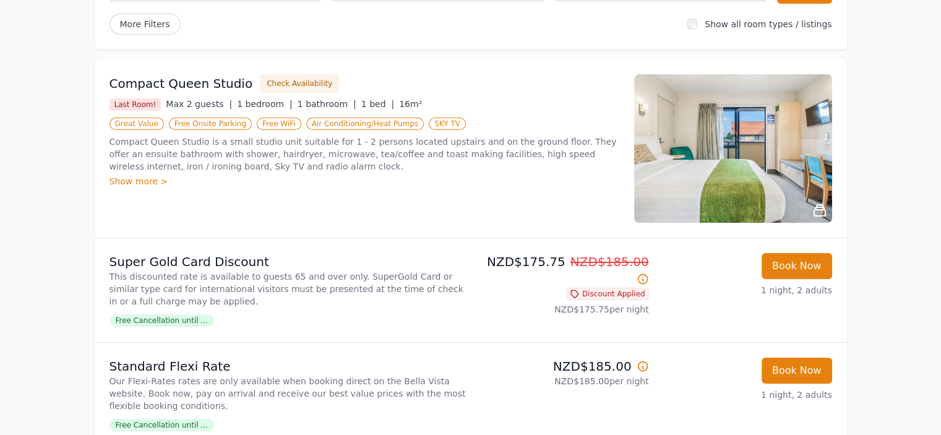 This screenshot has width=941, height=435. Describe the element at coordinates (447, 124) in the screenshot. I see `span: SKY TV` at that location.